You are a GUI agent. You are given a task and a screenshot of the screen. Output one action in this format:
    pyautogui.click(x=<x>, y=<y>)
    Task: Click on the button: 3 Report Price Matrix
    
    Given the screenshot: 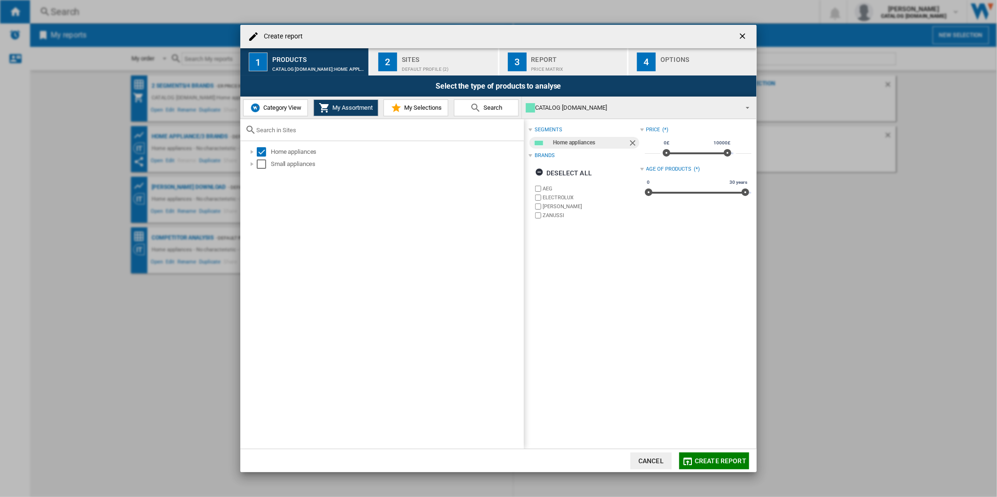 What is the action you would take?
    pyautogui.click(x=564, y=62)
    